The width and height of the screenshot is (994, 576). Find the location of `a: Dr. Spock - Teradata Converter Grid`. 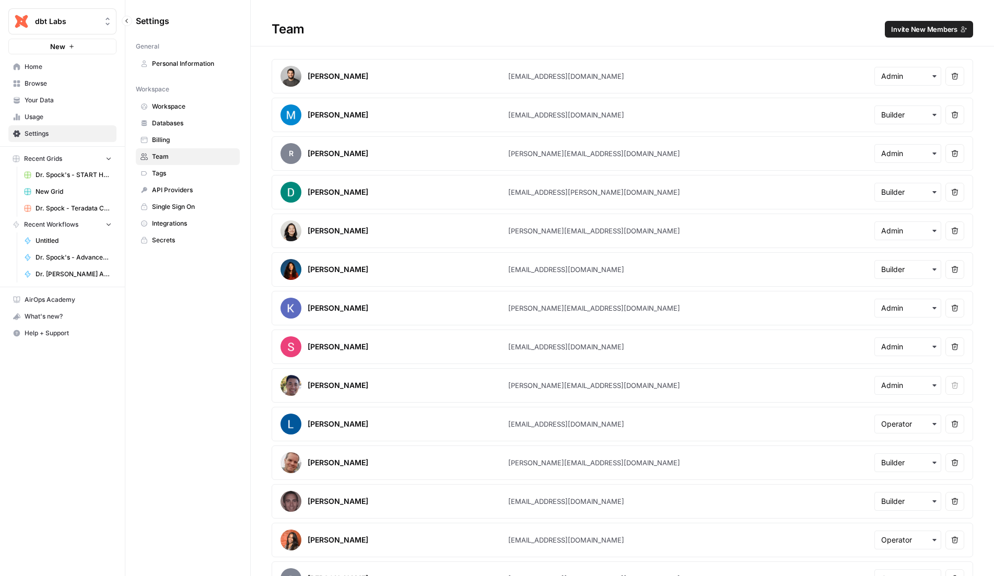

a: Dr. Spock - Teradata Converter Grid is located at coordinates (68, 208).